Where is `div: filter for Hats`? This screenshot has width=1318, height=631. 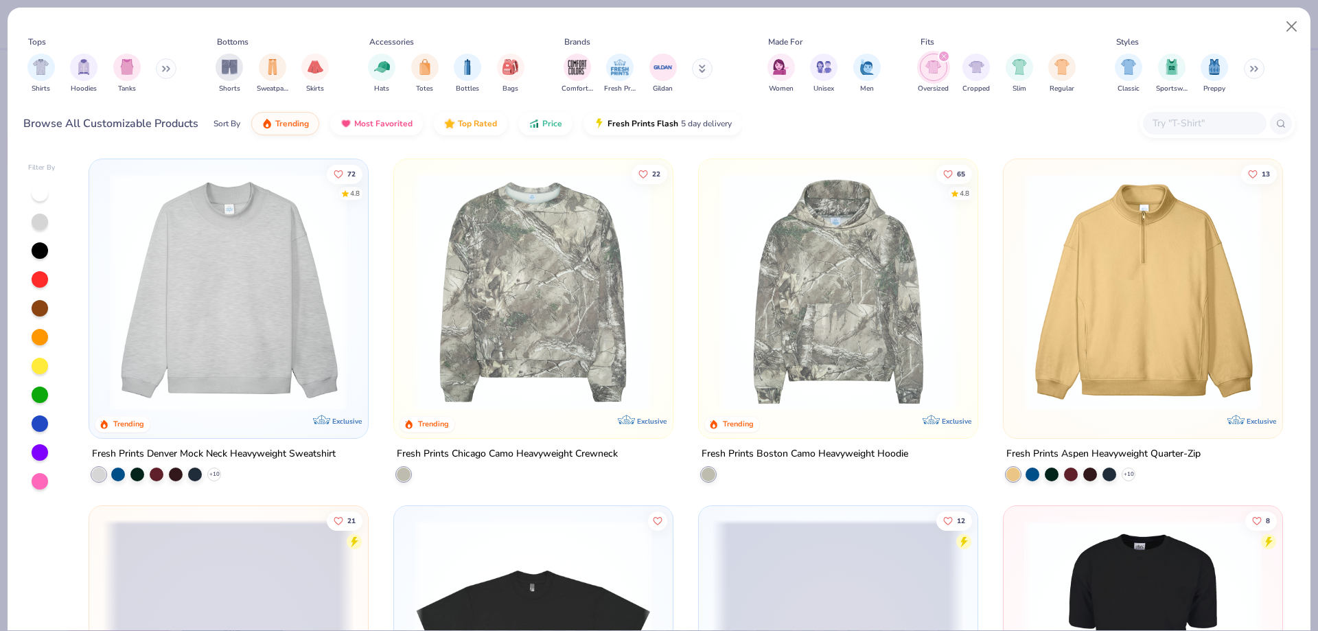
div: filter for Hats is located at coordinates (382, 73).